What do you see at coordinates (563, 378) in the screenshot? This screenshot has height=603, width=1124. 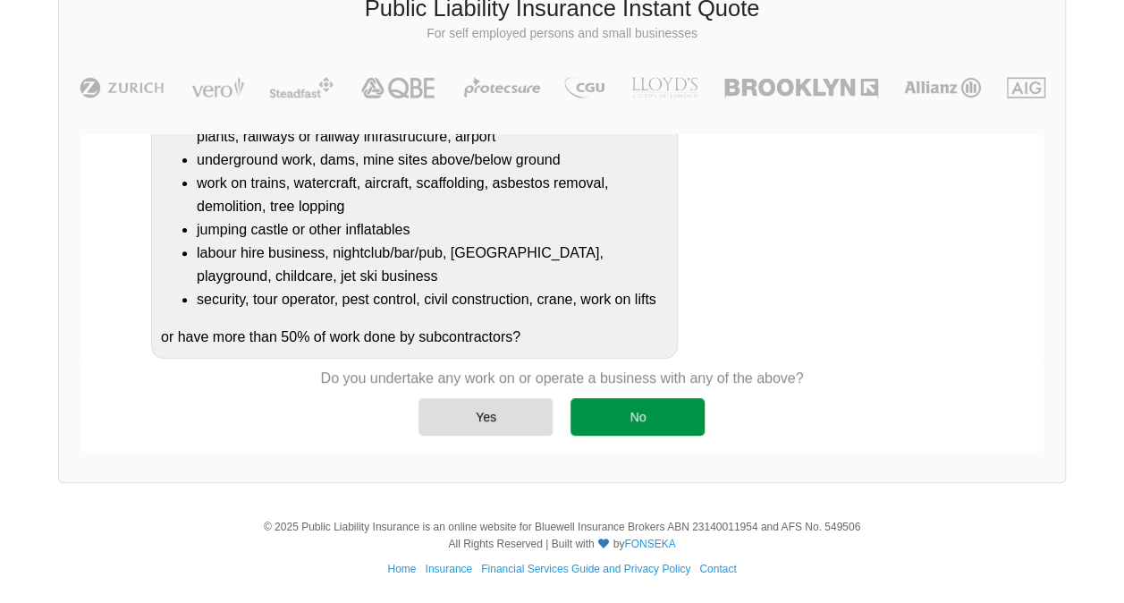 I see `p: Do you undertake any work on or operate a business with any of the above?` at bounding box center [563, 378].